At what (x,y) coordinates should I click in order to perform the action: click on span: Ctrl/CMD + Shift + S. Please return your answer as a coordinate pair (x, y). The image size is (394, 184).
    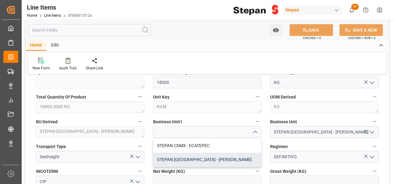
    Looking at the image, I should click on (362, 38).